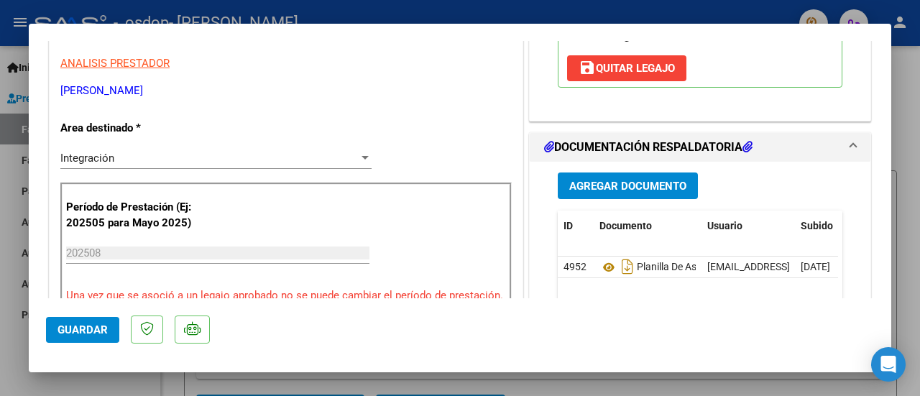 The image size is (920, 396). Describe the element at coordinates (83, 330) in the screenshot. I see `span: Guardar` at that location.